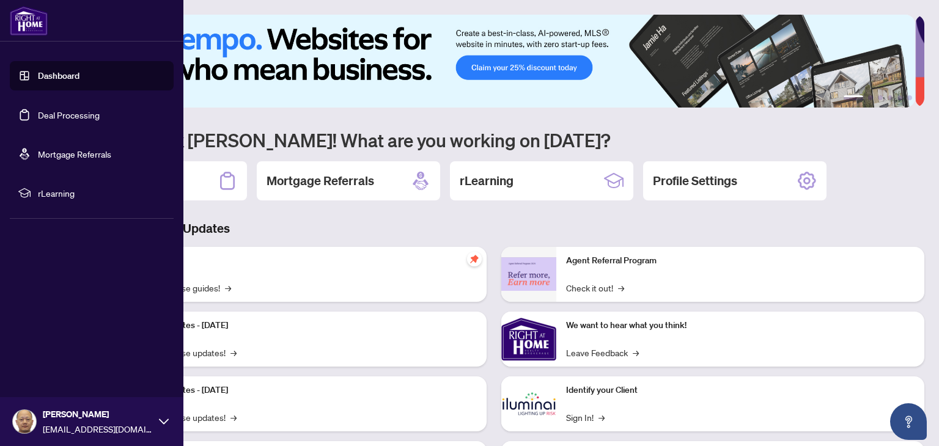 The image size is (939, 446). What do you see at coordinates (320, 181) in the screenshot?
I see `h2: Mortgage Referrals` at bounding box center [320, 181].